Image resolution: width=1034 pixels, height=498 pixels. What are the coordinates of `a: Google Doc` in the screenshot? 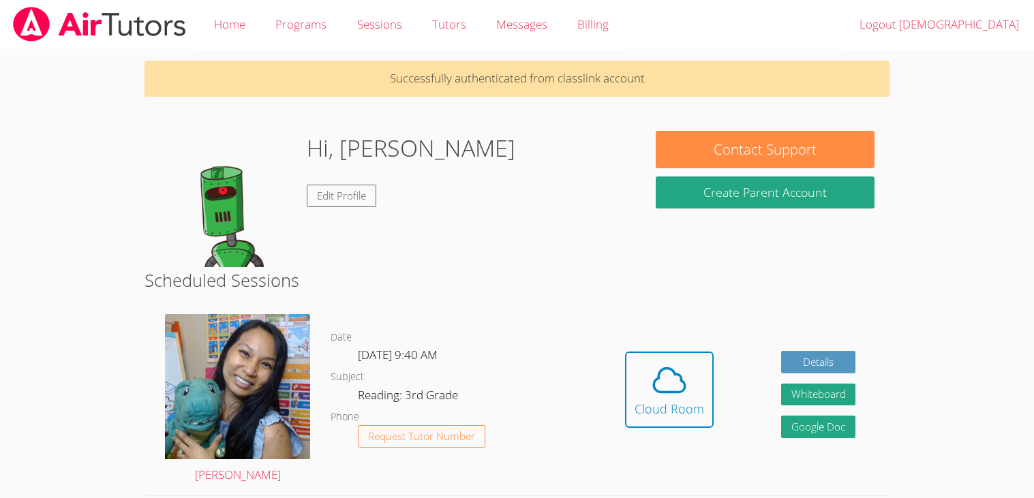 It's located at (819, 427).